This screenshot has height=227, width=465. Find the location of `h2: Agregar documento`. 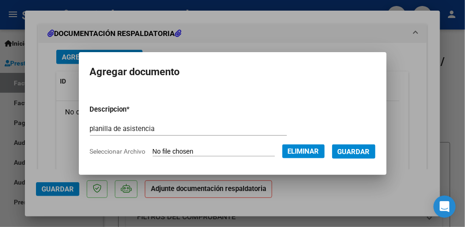

h2: Agregar documento is located at coordinates (232, 72).